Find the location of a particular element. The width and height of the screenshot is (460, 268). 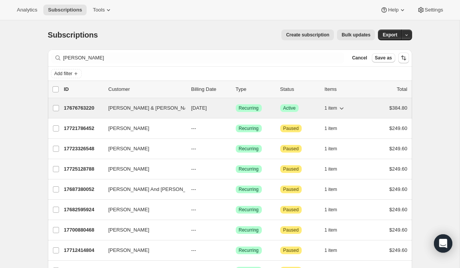

button: Export is located at coordinates (390, 35).